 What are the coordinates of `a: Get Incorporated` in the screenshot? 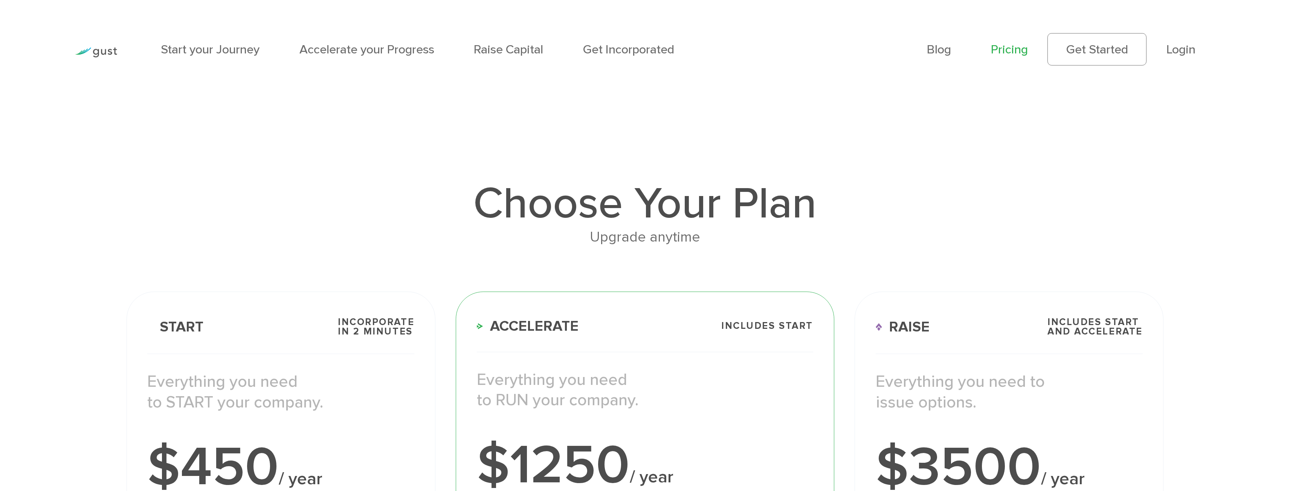 It's located at (629, 49).